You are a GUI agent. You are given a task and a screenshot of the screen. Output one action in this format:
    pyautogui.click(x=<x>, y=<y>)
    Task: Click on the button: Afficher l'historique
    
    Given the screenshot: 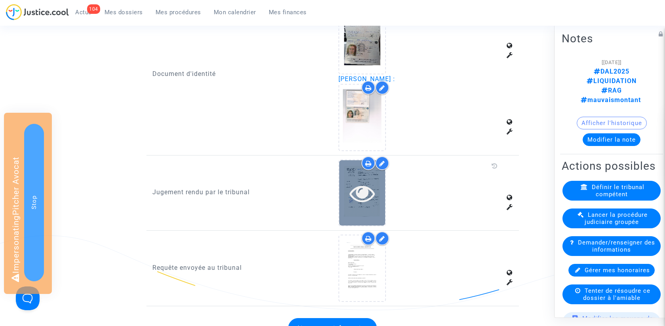 What is the action you would take?
    pyautogui.click(x=611, y=123)
    